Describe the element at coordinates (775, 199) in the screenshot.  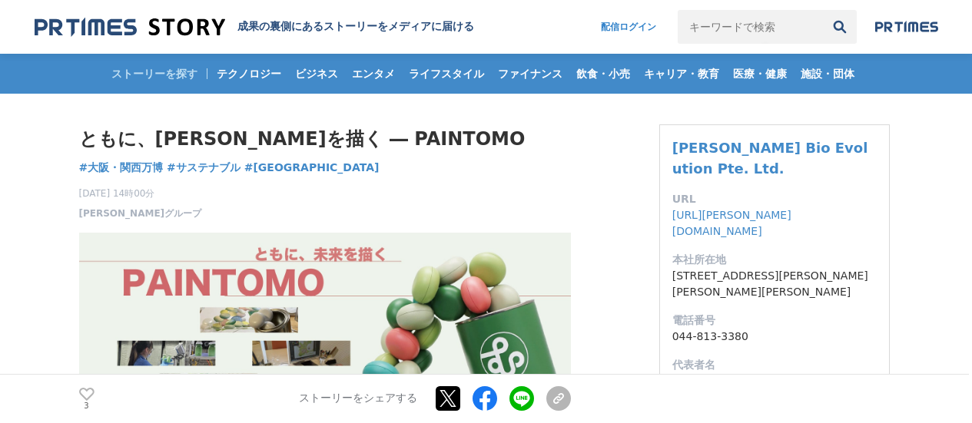
I see `dt: URL` at that location.